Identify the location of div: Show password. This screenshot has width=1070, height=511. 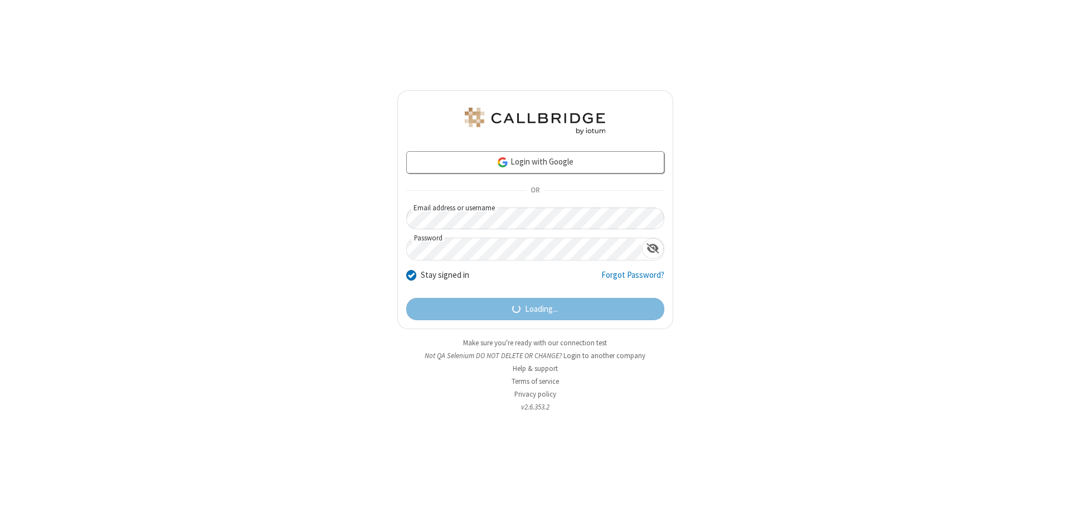
(653, 248).